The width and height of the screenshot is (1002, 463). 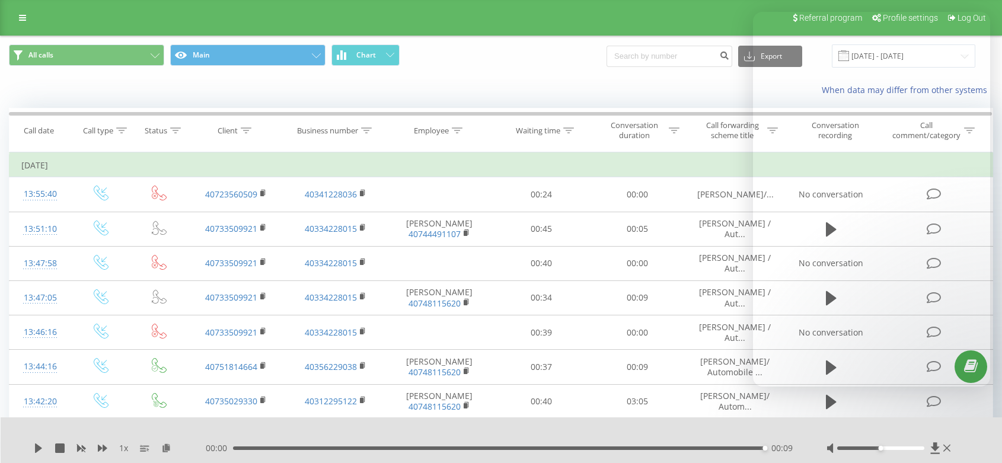 What do you see at coordinates (40, 332) in the screenshot?
I see `div: 13:46:16` at bounding box center [40, 332].